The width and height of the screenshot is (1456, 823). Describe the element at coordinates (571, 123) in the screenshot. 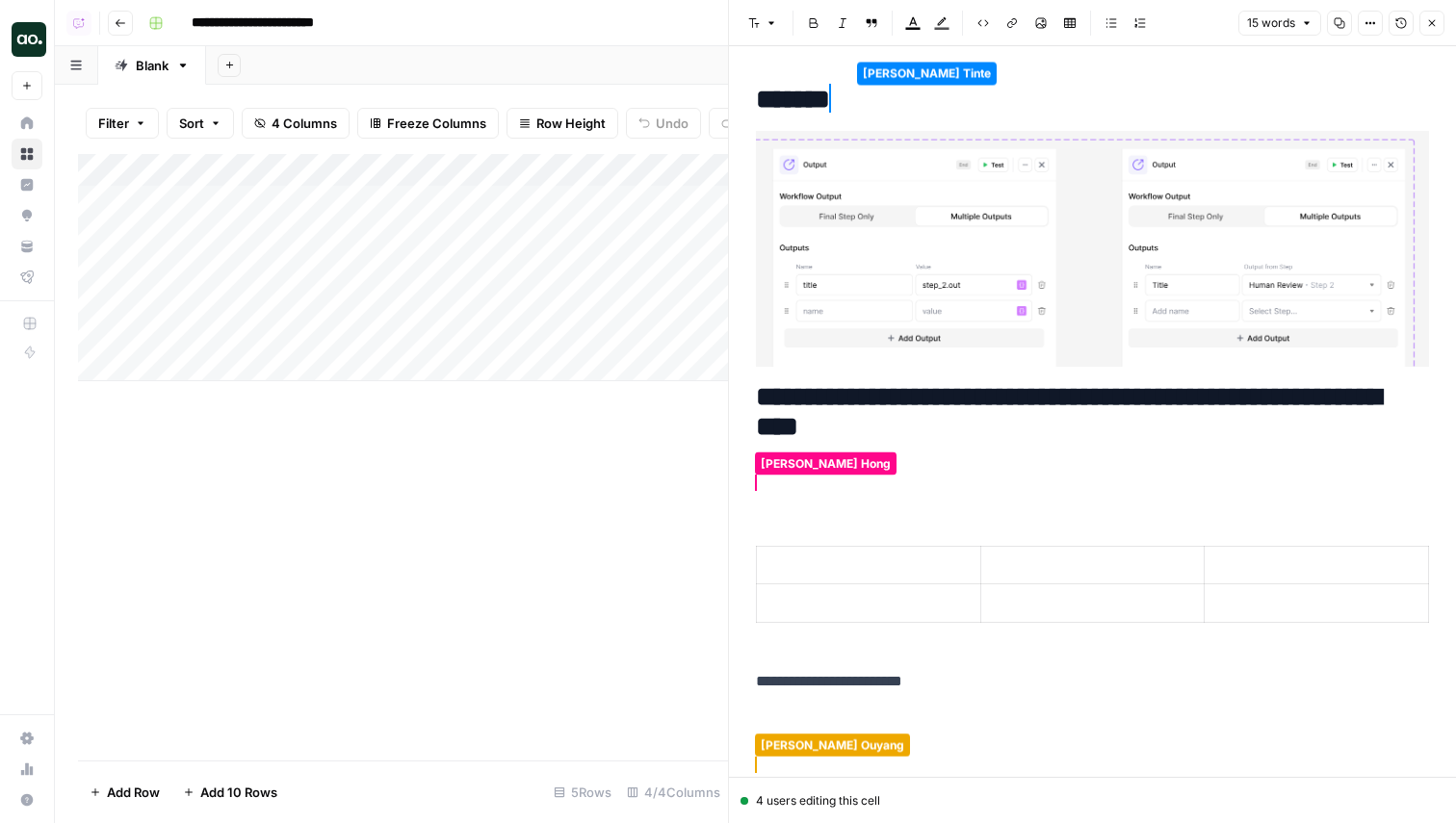

I see `span: Row Height` at that location.